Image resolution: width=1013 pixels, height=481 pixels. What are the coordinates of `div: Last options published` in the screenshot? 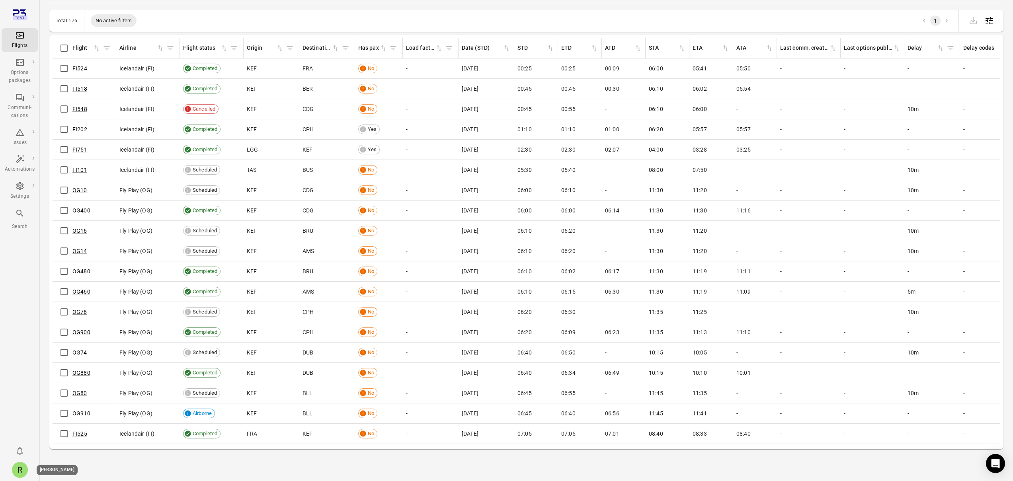 It's located at (868, 48).